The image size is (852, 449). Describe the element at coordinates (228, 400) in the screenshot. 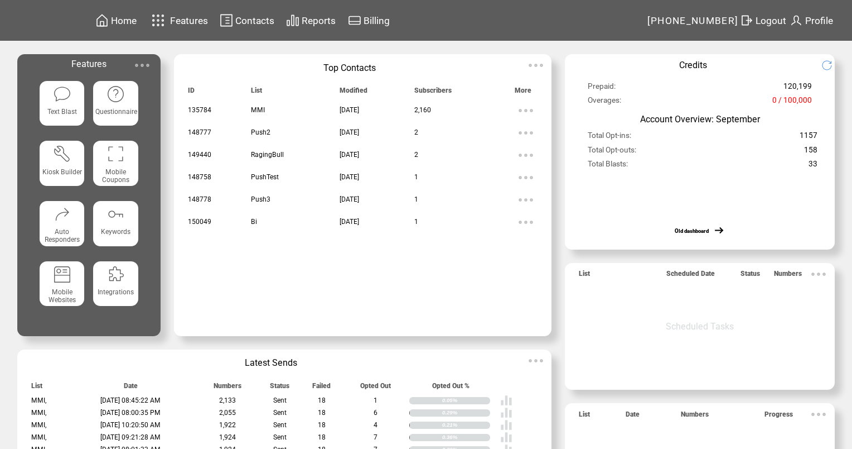

I see `span: 2,133` at that location.